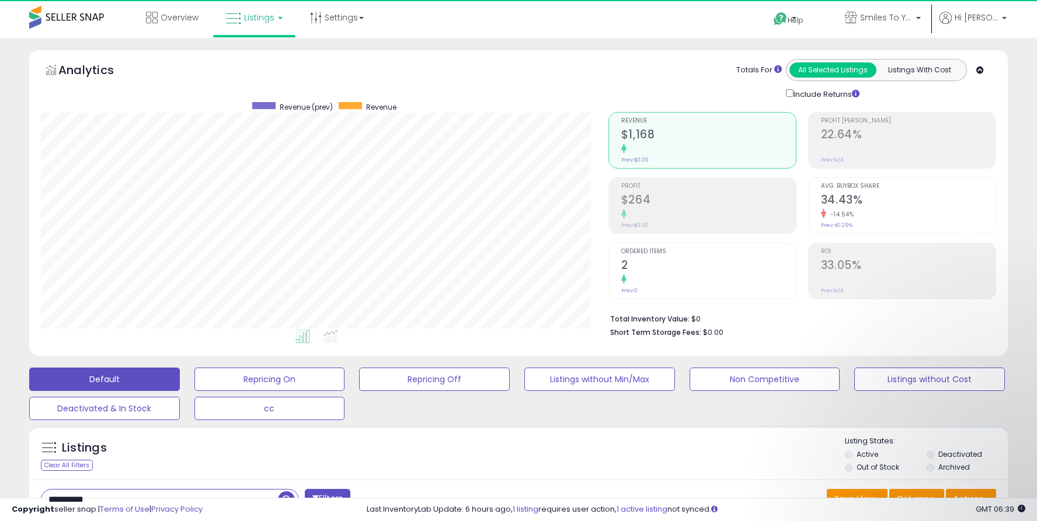  Describe the element at coordinates (107, 510) in the screenshot. I see `div: seller snap | |` at that location.